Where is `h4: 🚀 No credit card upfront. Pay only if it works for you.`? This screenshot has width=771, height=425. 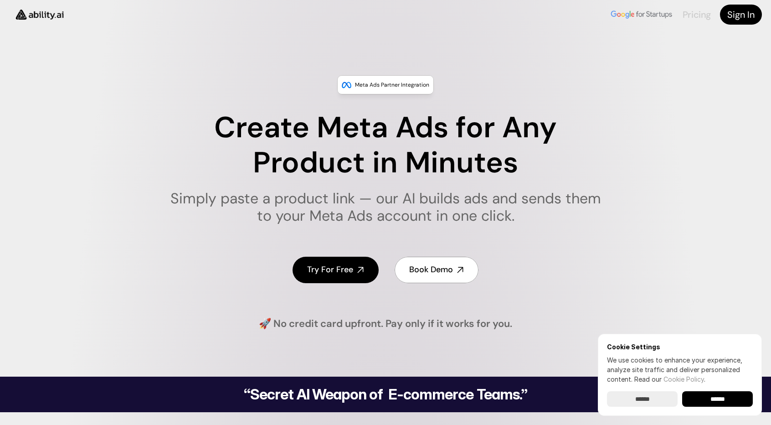 h4: 🚀 No credit card upfront. Pay only if it works for you. is located at coordinates (386, 324).